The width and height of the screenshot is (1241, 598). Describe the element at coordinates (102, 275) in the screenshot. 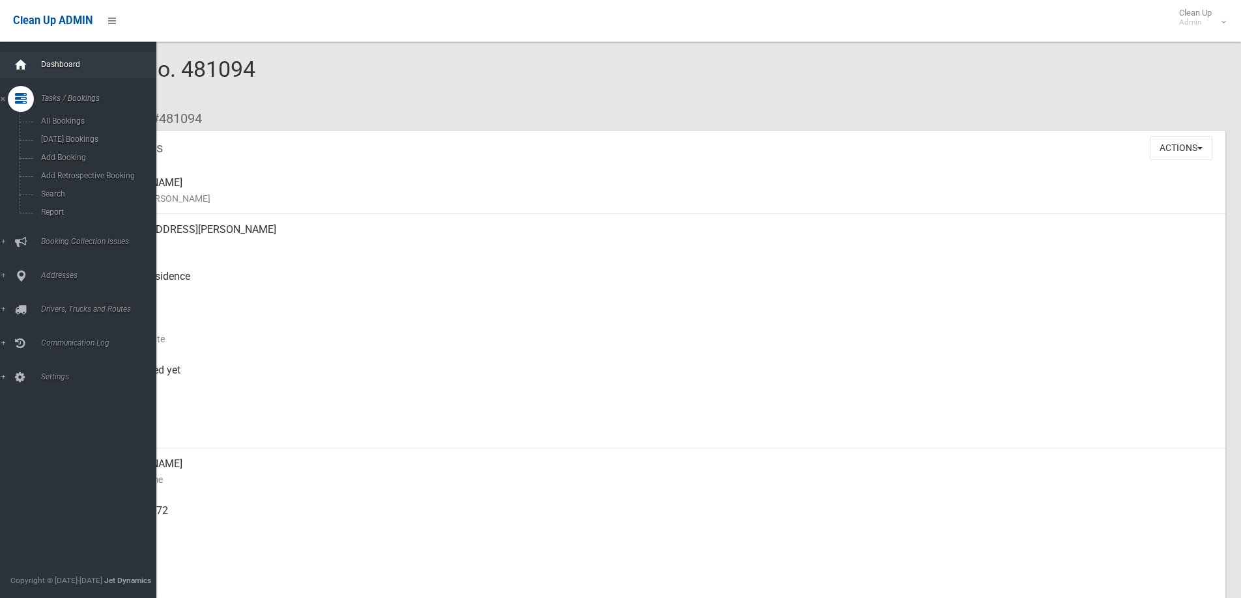

I see `span: Addresses` at that location.